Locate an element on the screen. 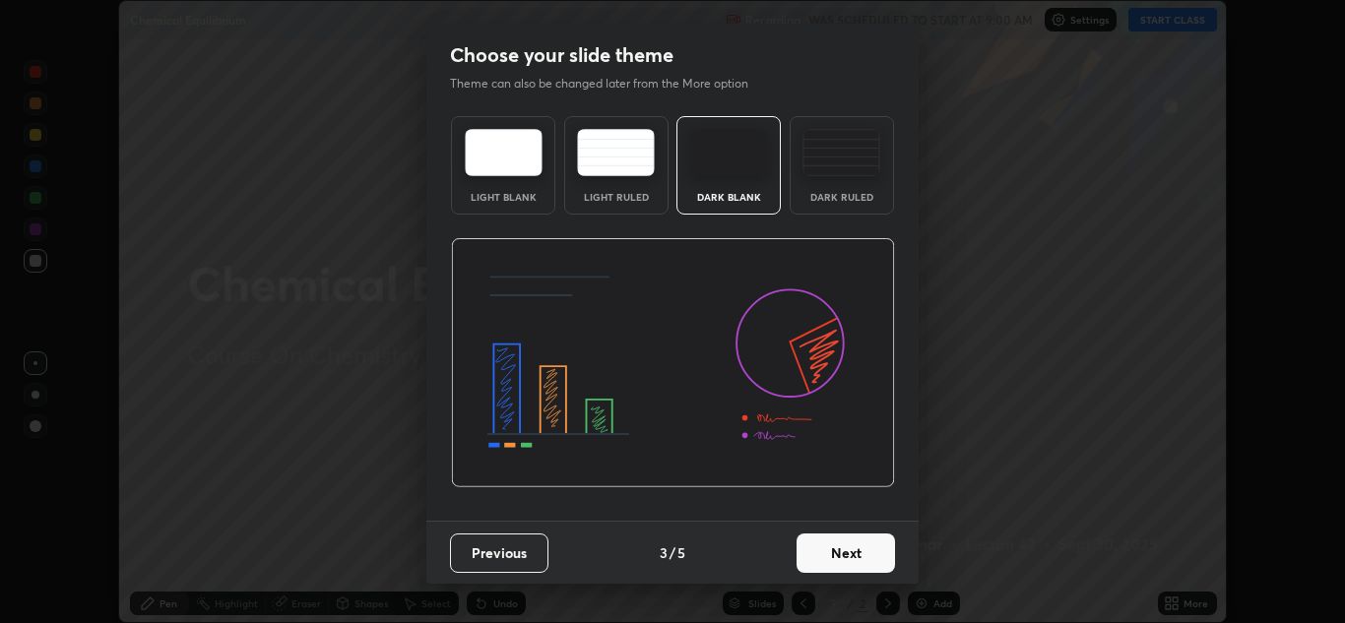 The image size is (1345, 623). h4: 3 is located at coordinates (664, 552).